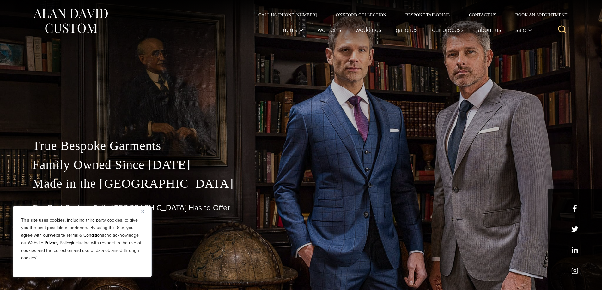 The image size is (602, 290). Describe the element at coordinates (329, 30) in the screenshot. I see `a: Women’s` at that location.